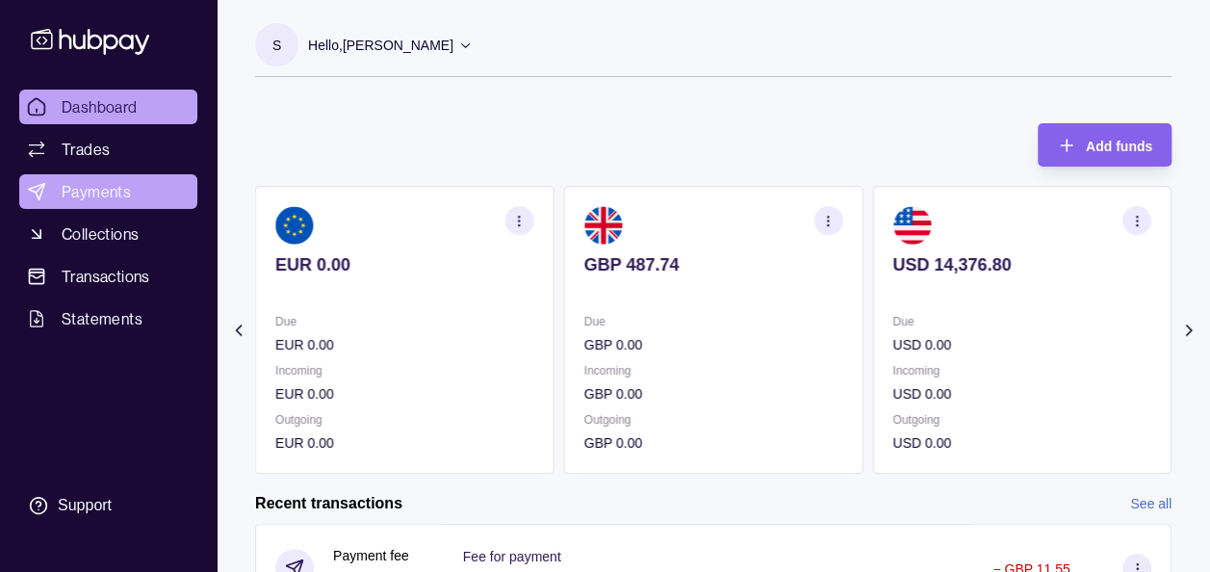 The width and height of the screenshot is (1210, 572). Describe the element at coordinates (108, 149) in the screenshot. I see `a: Trades` at that location.